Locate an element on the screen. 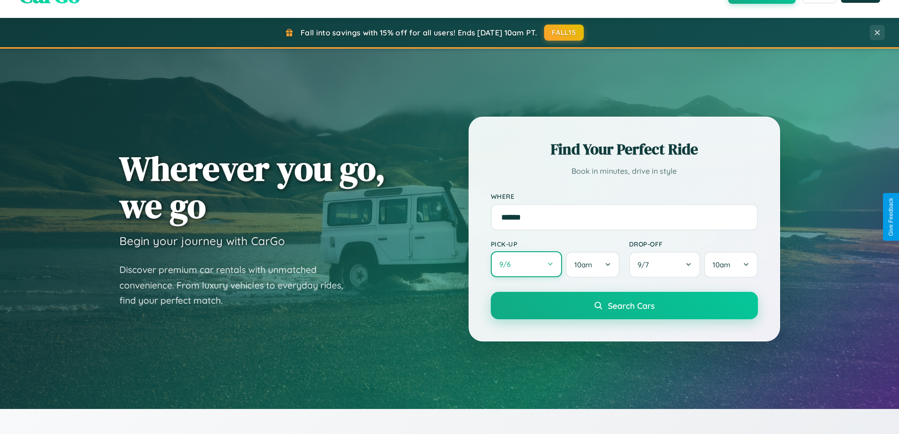 This screenshot has height=434, width=899. label: Where is located at coordinates (624, 196).